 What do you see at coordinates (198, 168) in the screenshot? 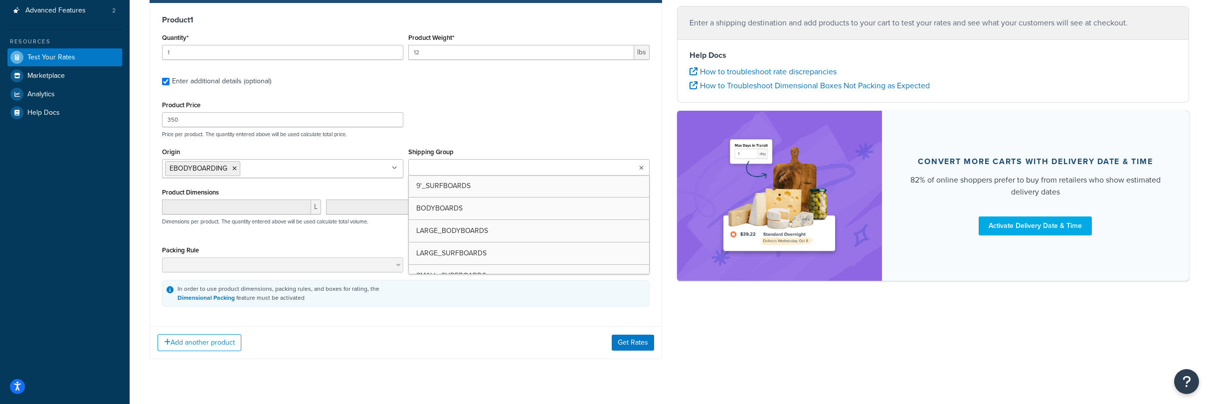
I see `span: EBODYBOARDING` at bounding box center [198, 168].